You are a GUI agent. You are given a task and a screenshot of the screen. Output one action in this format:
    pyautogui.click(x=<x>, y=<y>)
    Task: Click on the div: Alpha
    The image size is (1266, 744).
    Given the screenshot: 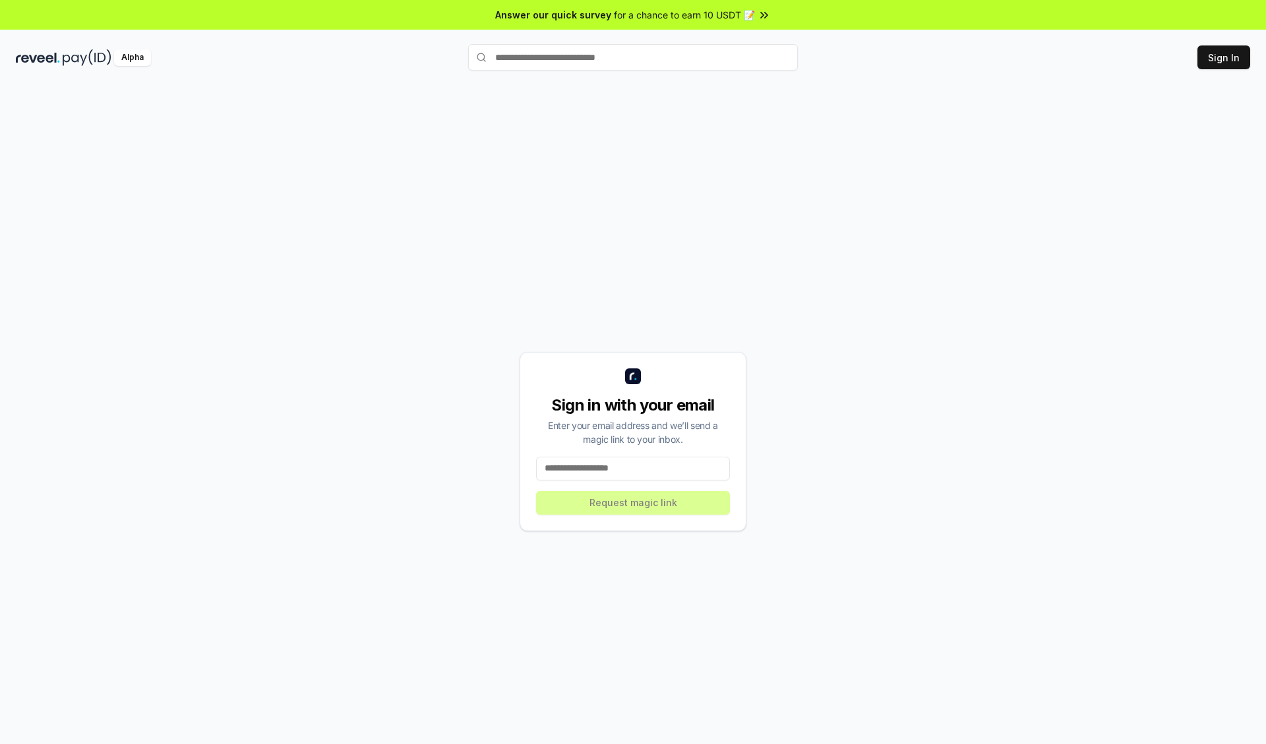 What is the action you would take?
    pyautogui.click(x=133, y=57)
    